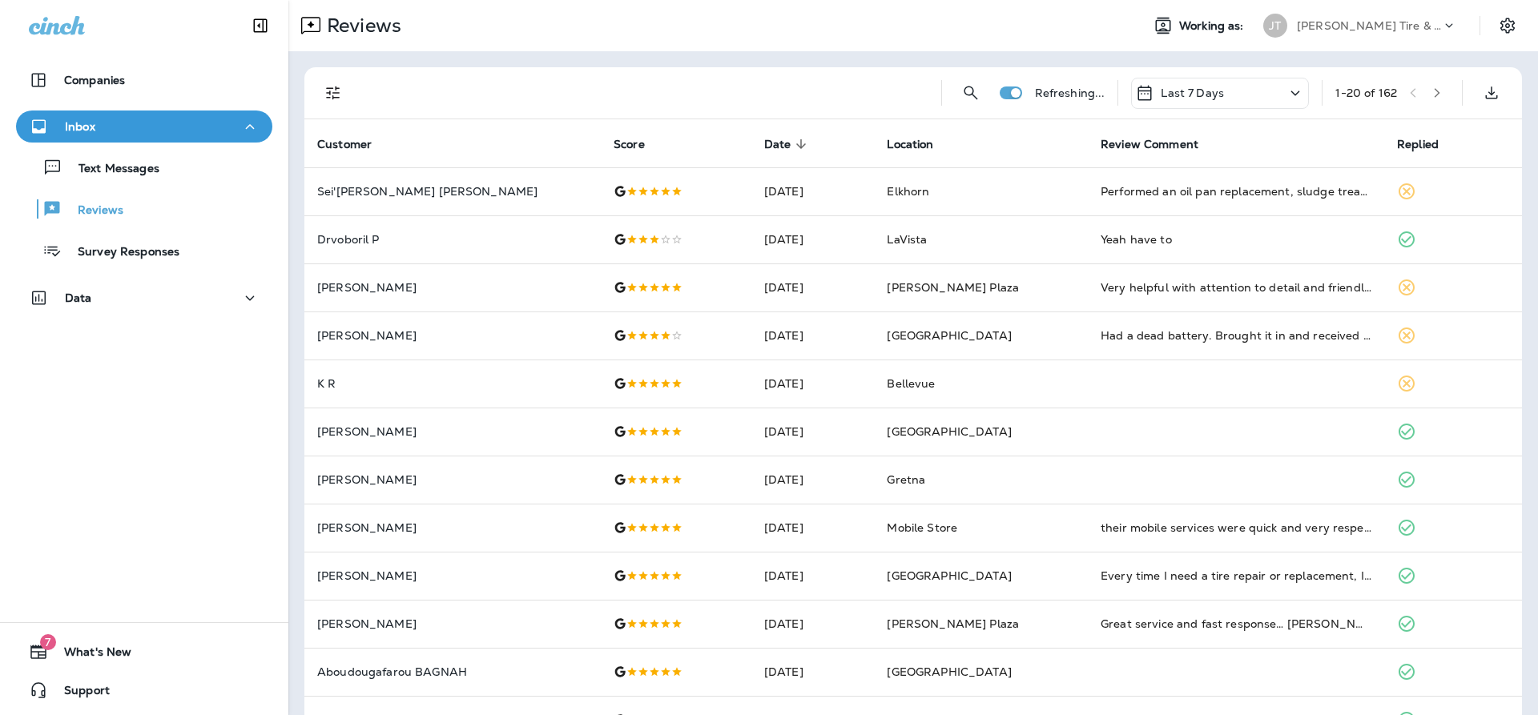  What do you see at coordinates (911, 384) in the screenshot?
I see `span: Bellevue` at bounding box center [911, 384].